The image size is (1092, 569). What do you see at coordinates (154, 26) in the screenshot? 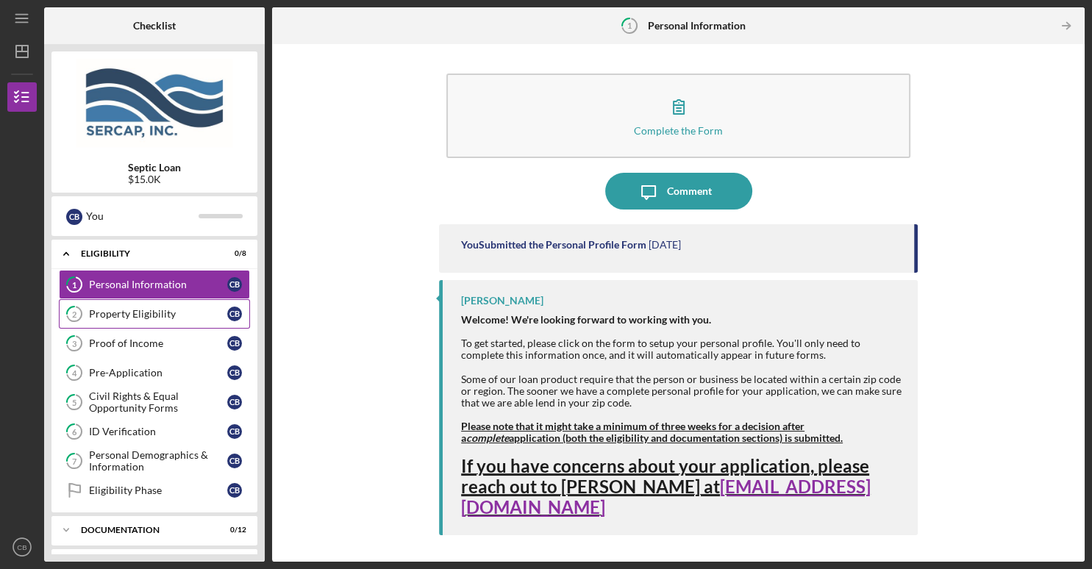
I see `b: Checklist` at bounding box center [154, 26].